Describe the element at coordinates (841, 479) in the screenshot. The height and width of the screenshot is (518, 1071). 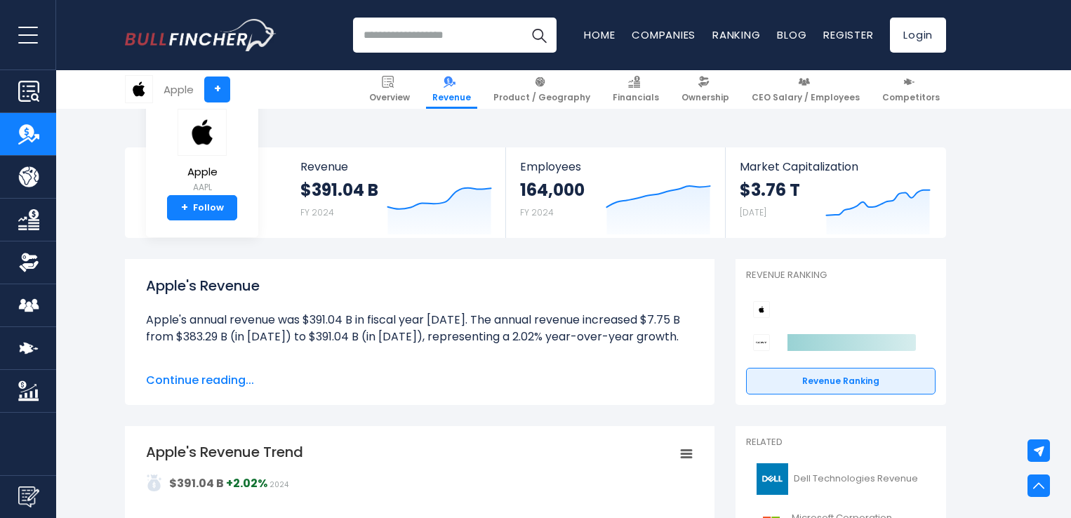
I see `a: Dell Technologies Revenue` at that location.